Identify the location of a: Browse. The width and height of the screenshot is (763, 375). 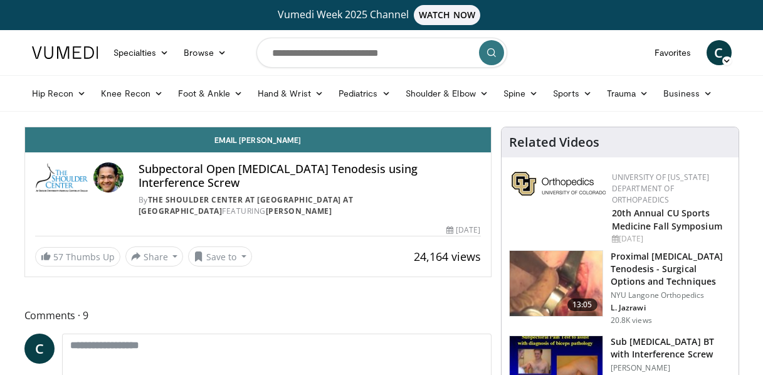
(205, 53).